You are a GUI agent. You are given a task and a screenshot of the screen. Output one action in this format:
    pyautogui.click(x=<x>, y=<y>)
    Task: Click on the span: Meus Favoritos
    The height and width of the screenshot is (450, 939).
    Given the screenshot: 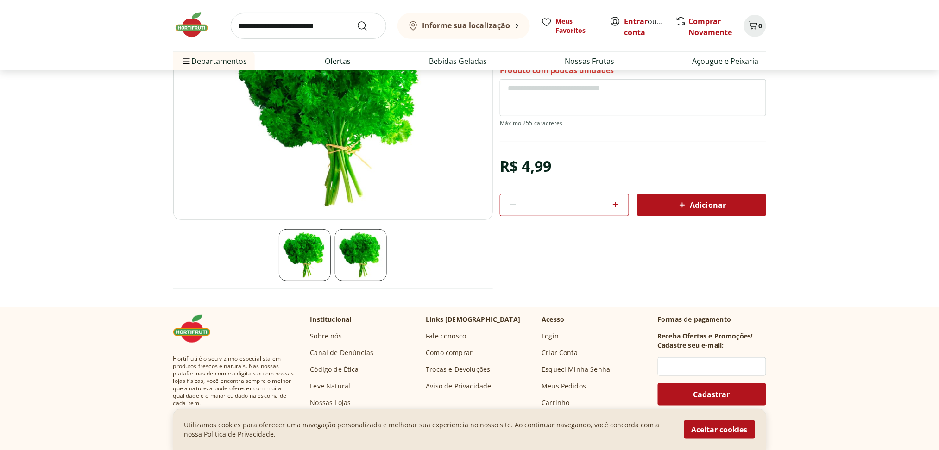 What is the action you would take?
    pyautogui.click(x=577, y=26)
    